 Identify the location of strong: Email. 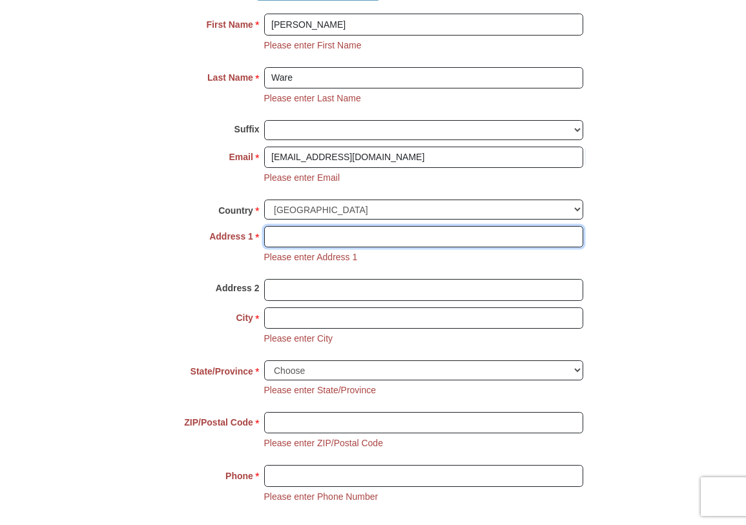
(241, 157).